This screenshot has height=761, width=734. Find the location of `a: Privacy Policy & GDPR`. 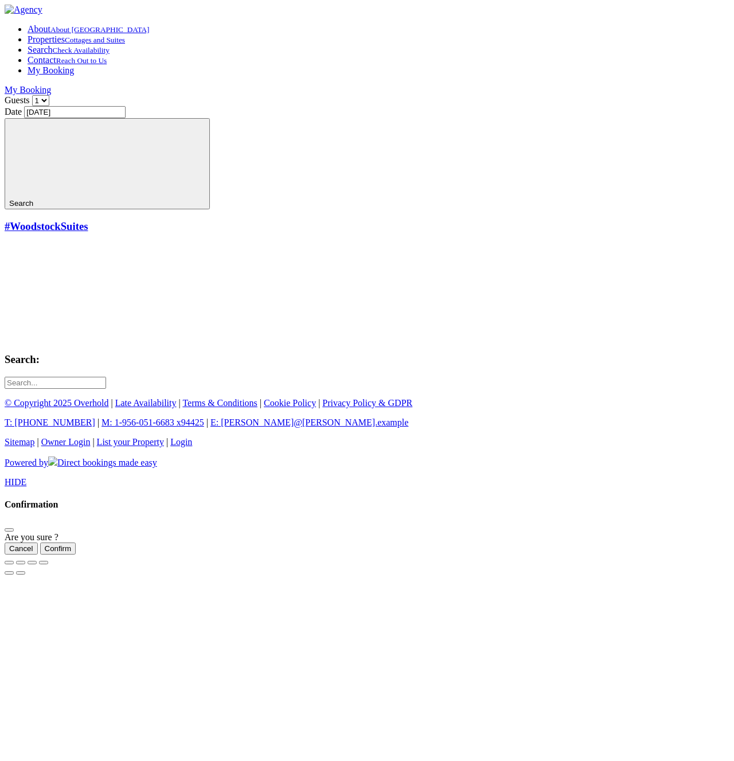

a: Privacy Policy & GDPR is located at coordinates (367, 403).